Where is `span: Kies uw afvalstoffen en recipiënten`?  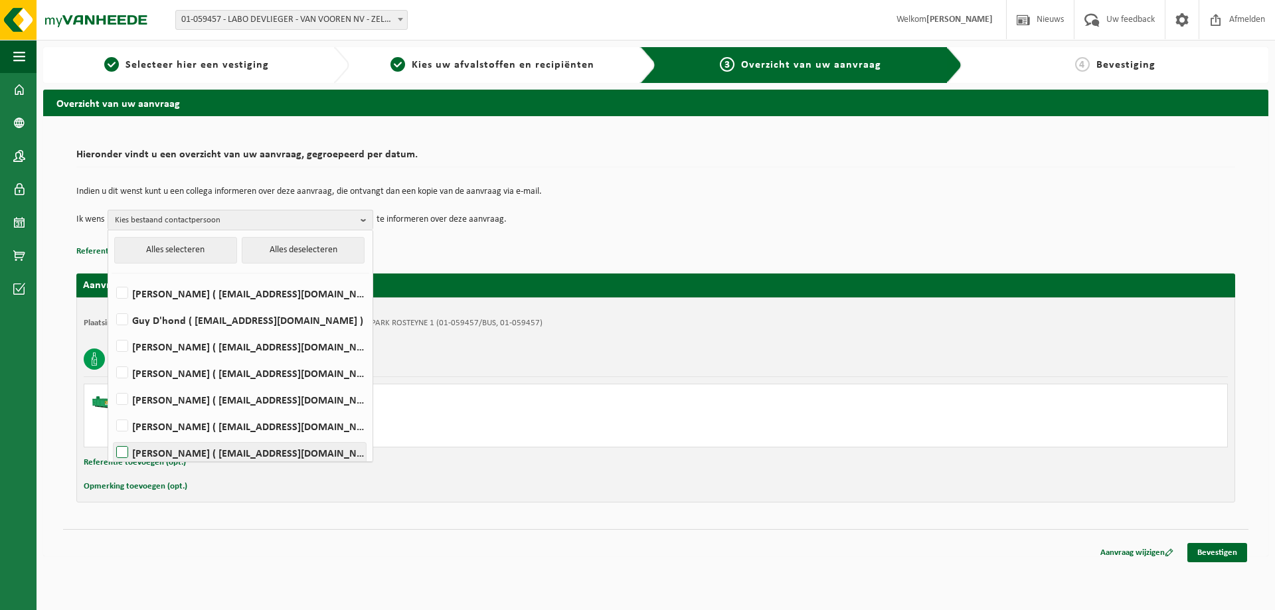
span: Kies uw afvalstoffen en recipiënten is located at coordinates (503, 65).